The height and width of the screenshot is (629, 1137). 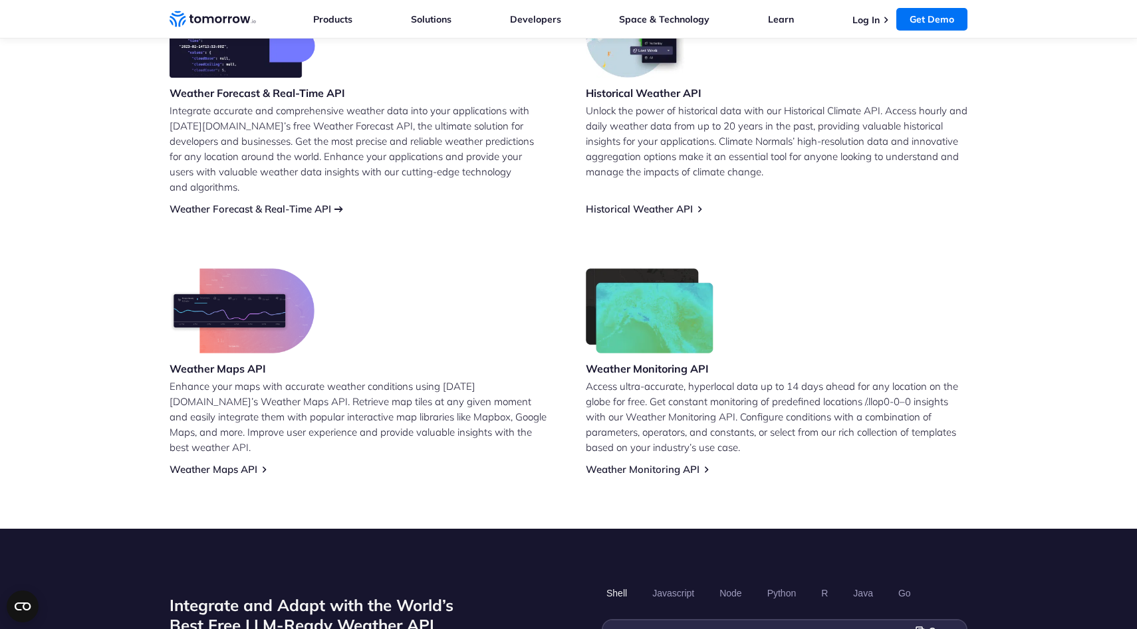 What do you see at coordinates (431, 19) in the screenshot?
I see `a: Solutions` at bounding box center [431, 19].